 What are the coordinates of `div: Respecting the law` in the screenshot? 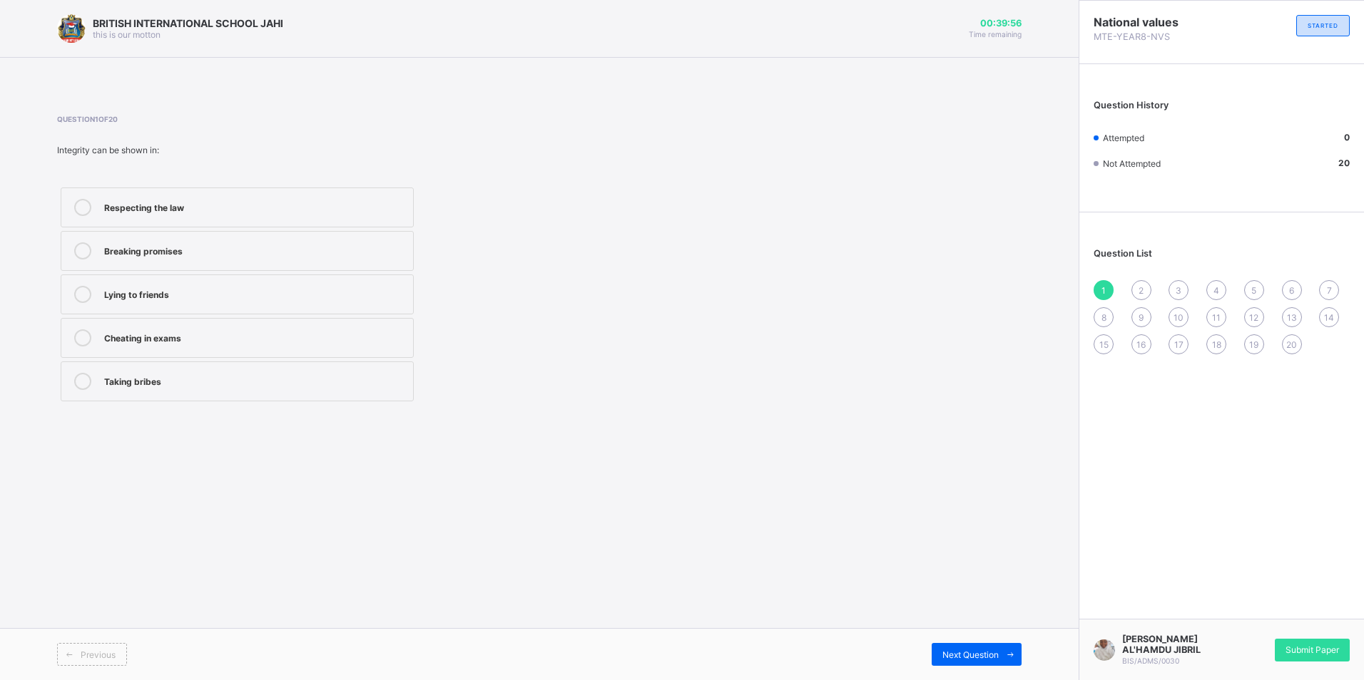 It's located at (255, 206).